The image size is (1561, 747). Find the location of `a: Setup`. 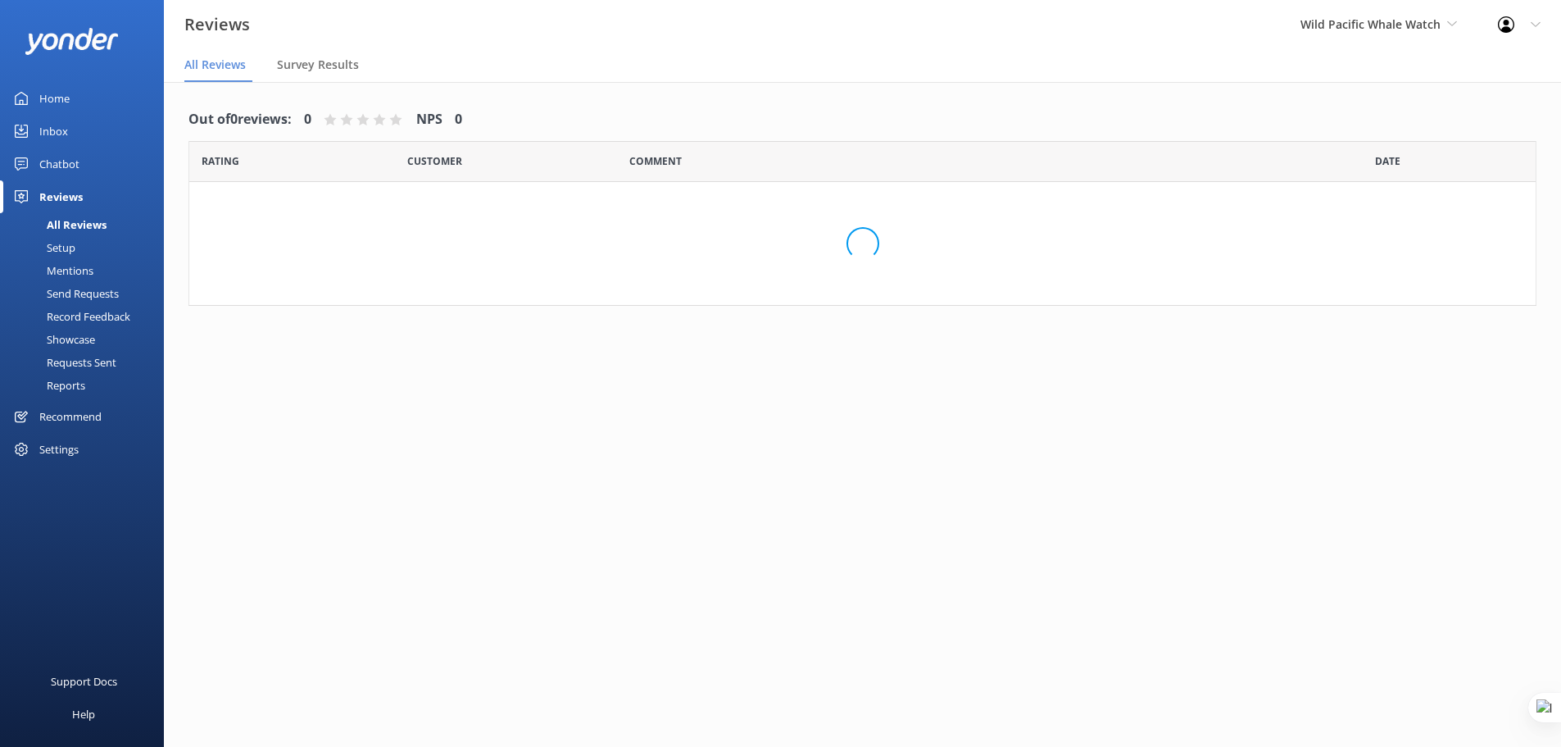

a: Setup is located at coordinates (87, 247).